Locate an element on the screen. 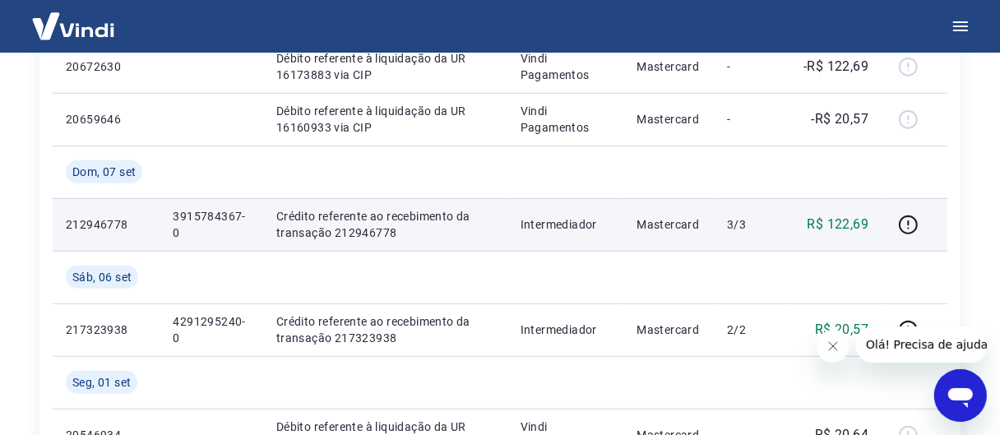 The height and width of the screenshot is (435, 1000). p: 20672630 is located at coordinates (106, 67).